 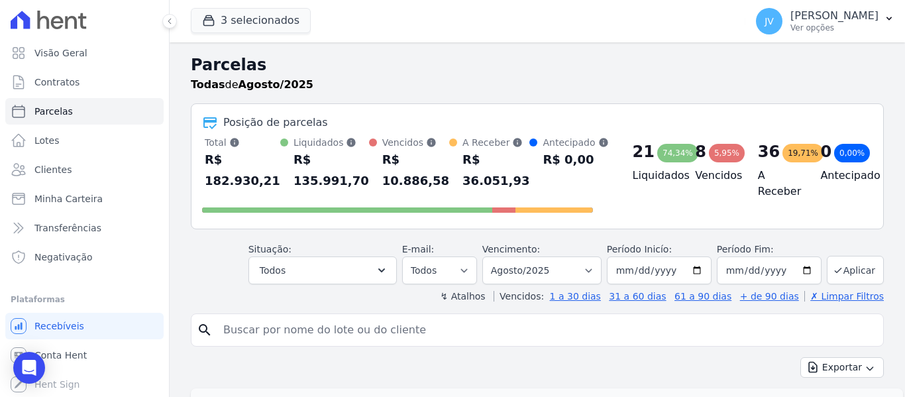 I want to click on div: Liquidados, so click(x=331, y=142).